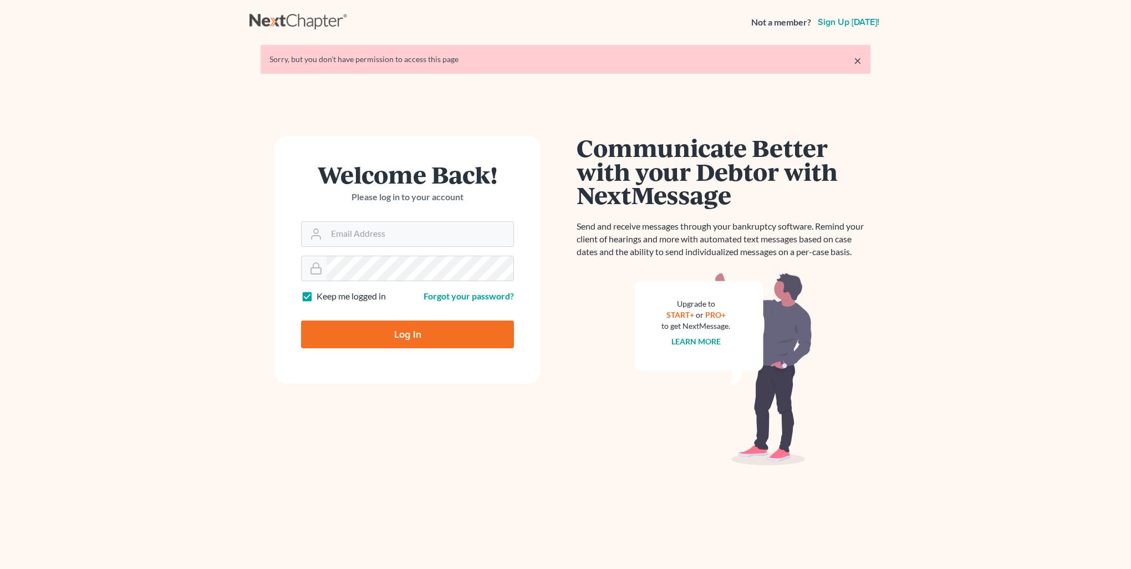 Image resolution: width=1131 pixels, height=569 pixels. Describe the element at coordinates (723, 239) in the screenshot. I see `p: Send and receive messages through your bankruptcy software. Remind your client of hearings and mo...` at that location.